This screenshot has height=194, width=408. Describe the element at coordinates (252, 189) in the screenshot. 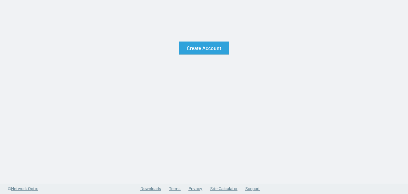

I see `a: Support` at that location.